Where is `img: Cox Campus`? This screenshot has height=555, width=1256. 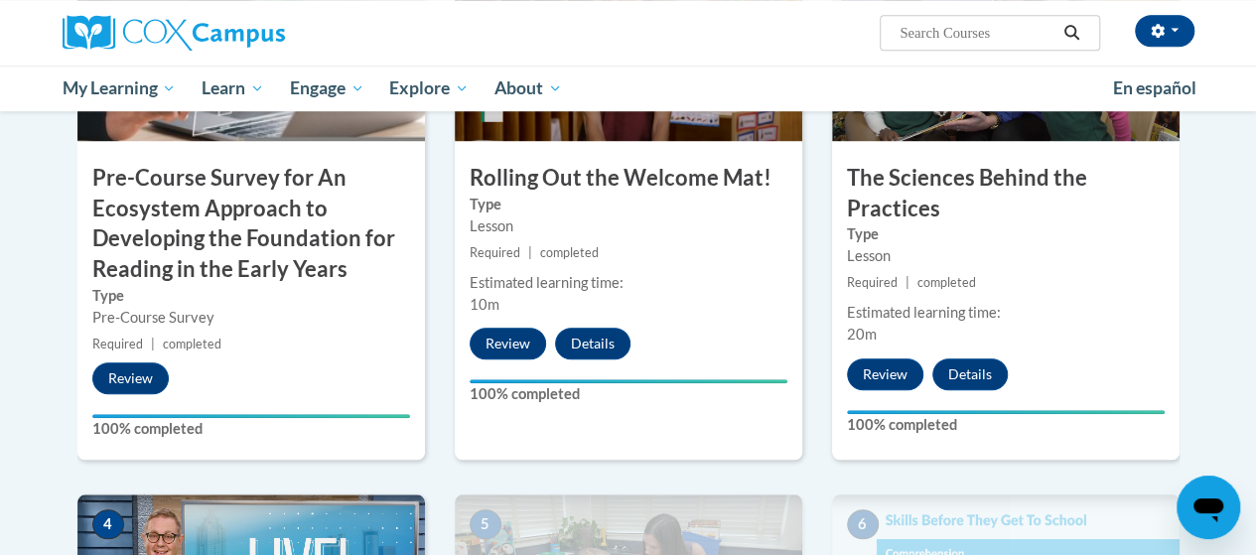 img: Cox Campus is located at coordinates (174, 33).